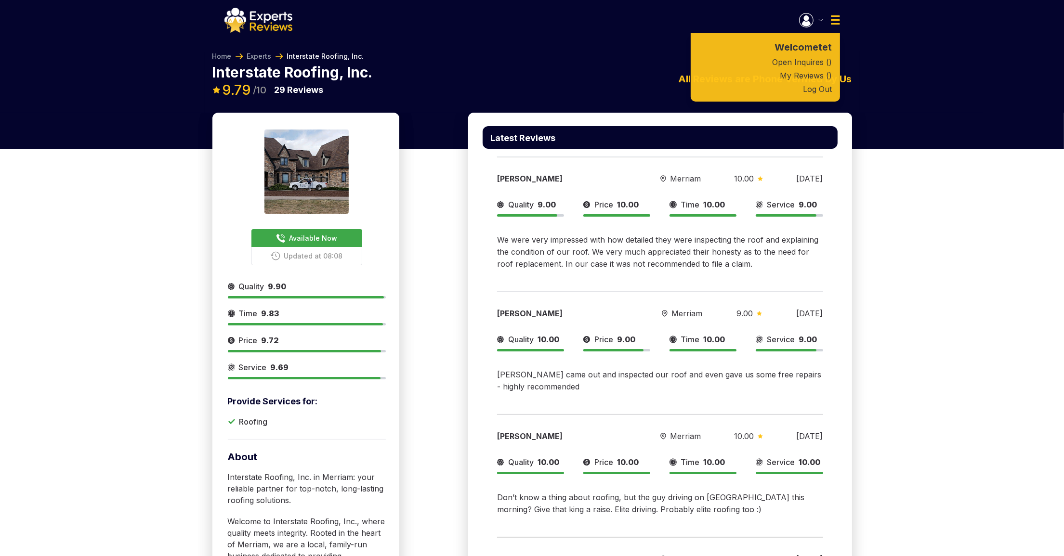 The image size is (1064, 556). I want to click on div: All Reviews are Phone Verified by Us, so click(660, 79).